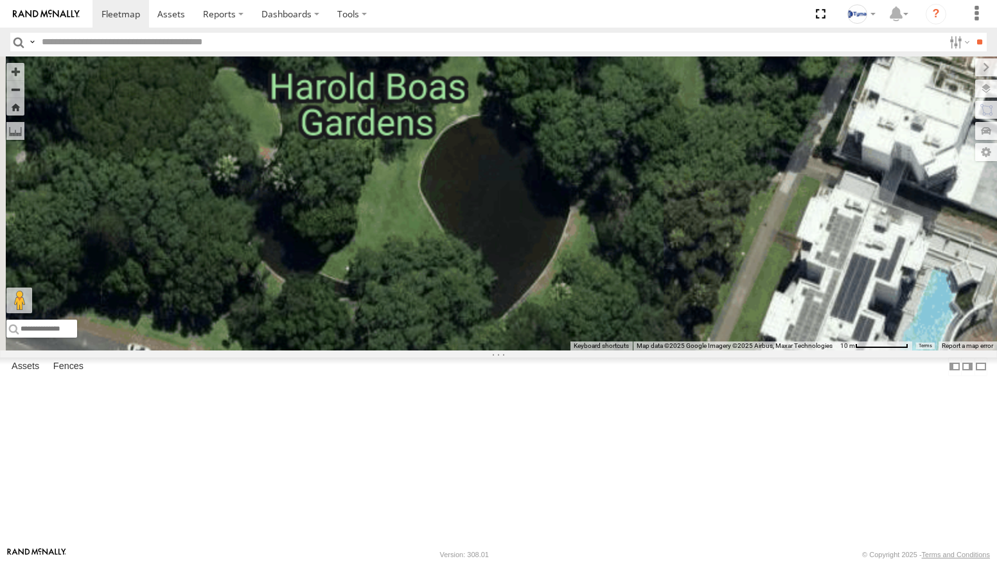  I want to click on button: Zoom Home, so click(15, 107).